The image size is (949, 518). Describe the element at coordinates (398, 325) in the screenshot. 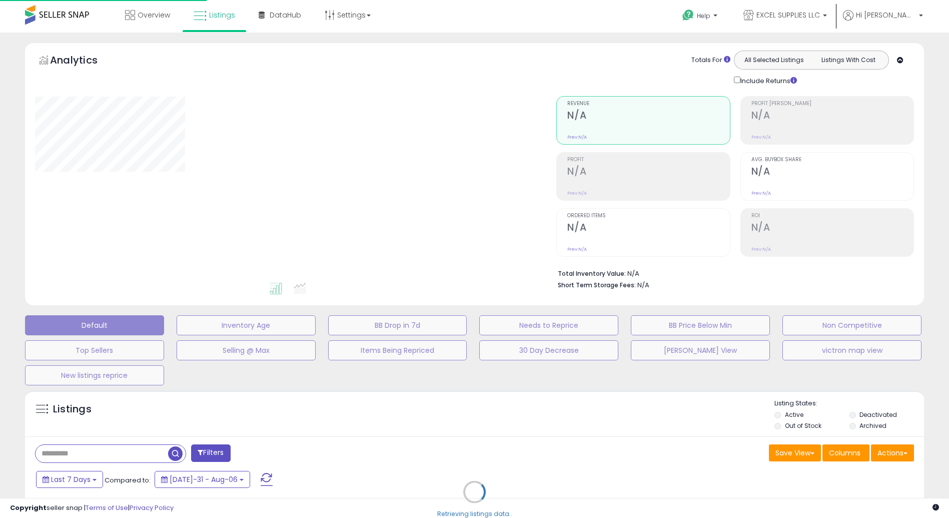

I see `button: BB Drop in 7d` at that location.